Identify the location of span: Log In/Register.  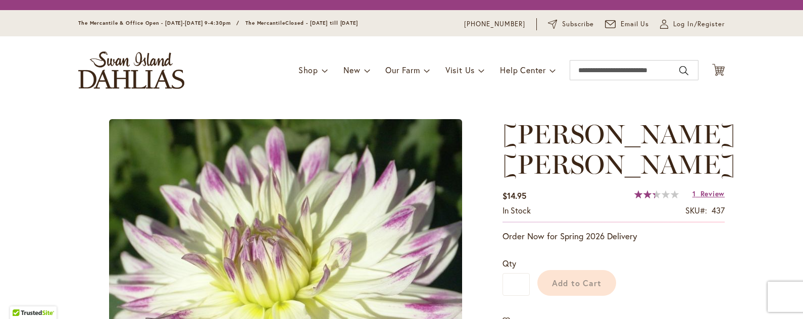
(699, 24).